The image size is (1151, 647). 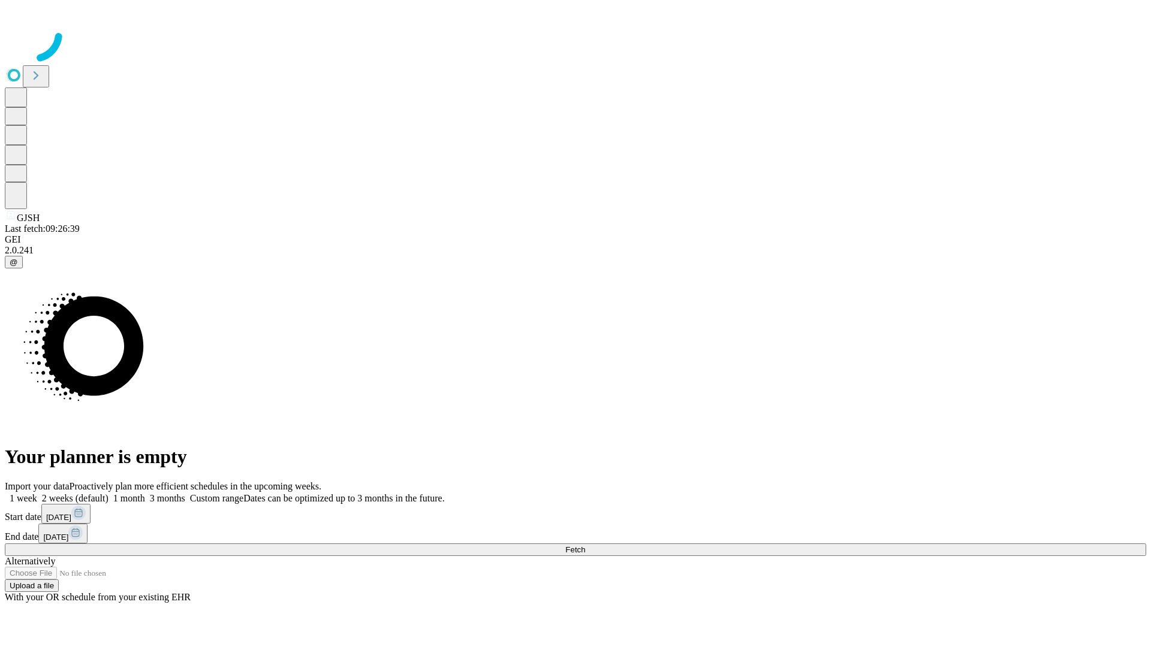 I want to click on span: Last fetch: 09:26:39, so click(x=42, y=228).